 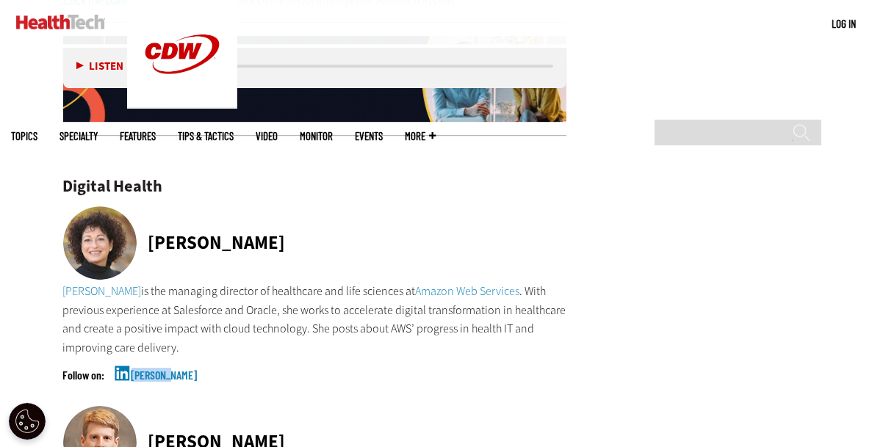 What do you see at coordinates (844, 24) in the screenshot?
I see `div: User menu` at bounding box center [844, 24].